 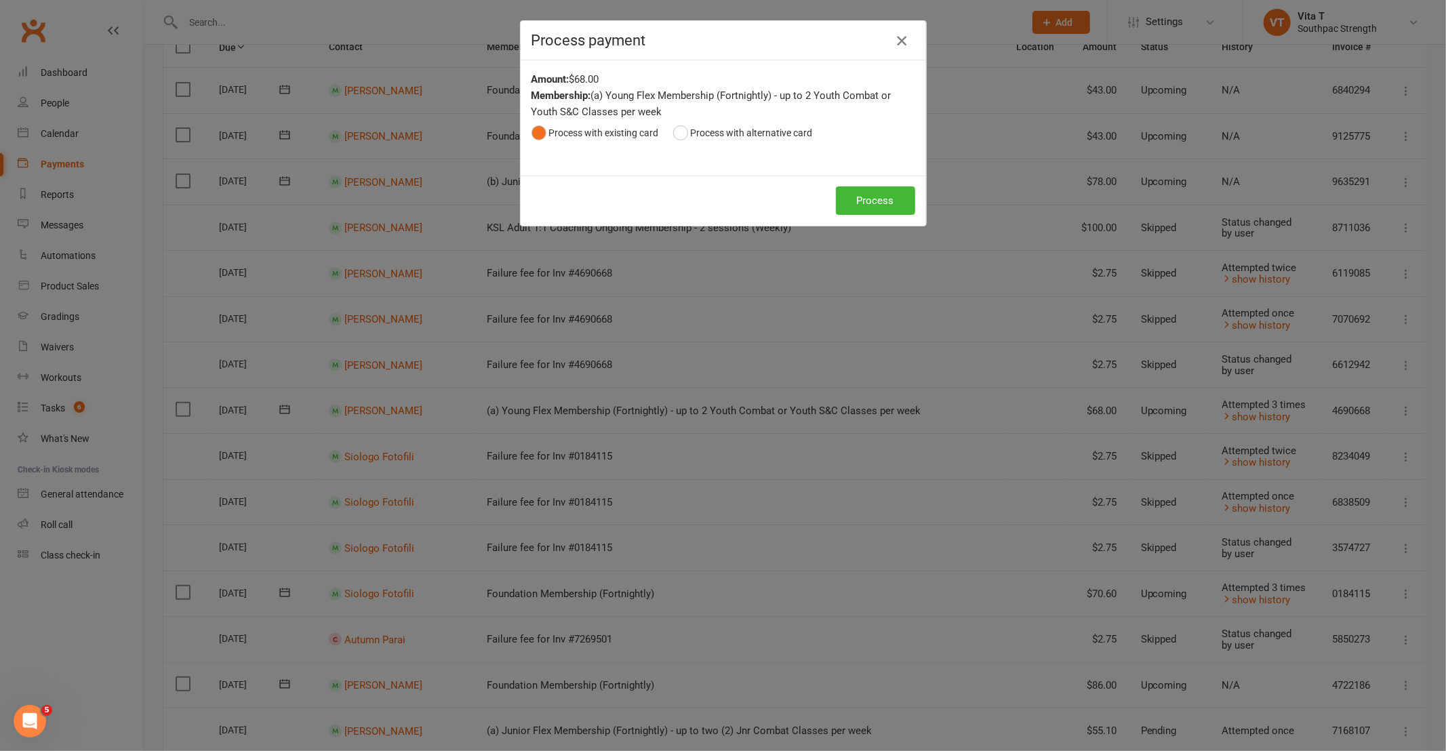 I want to click on div: $68.00, so click(x=723, y=79).